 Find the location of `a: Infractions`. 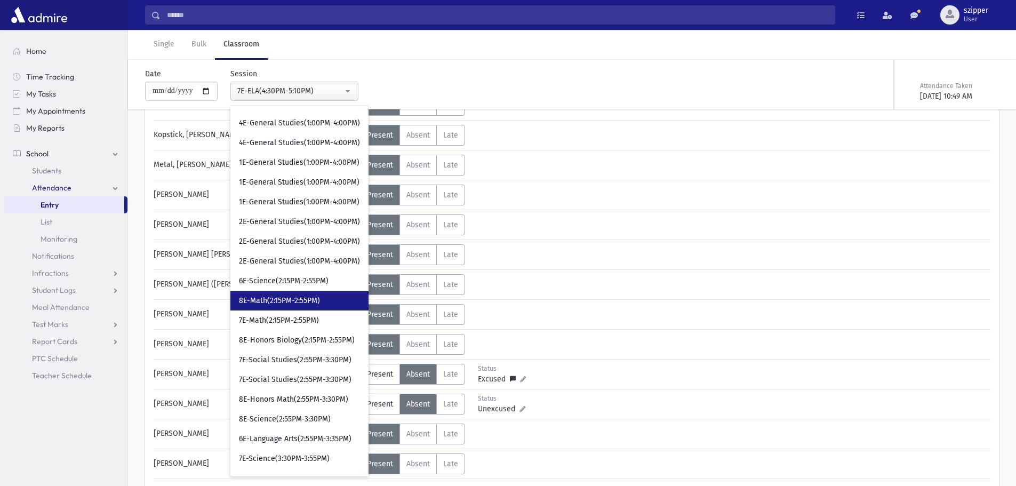

a: Infractions is located at coordinates (66, 273).